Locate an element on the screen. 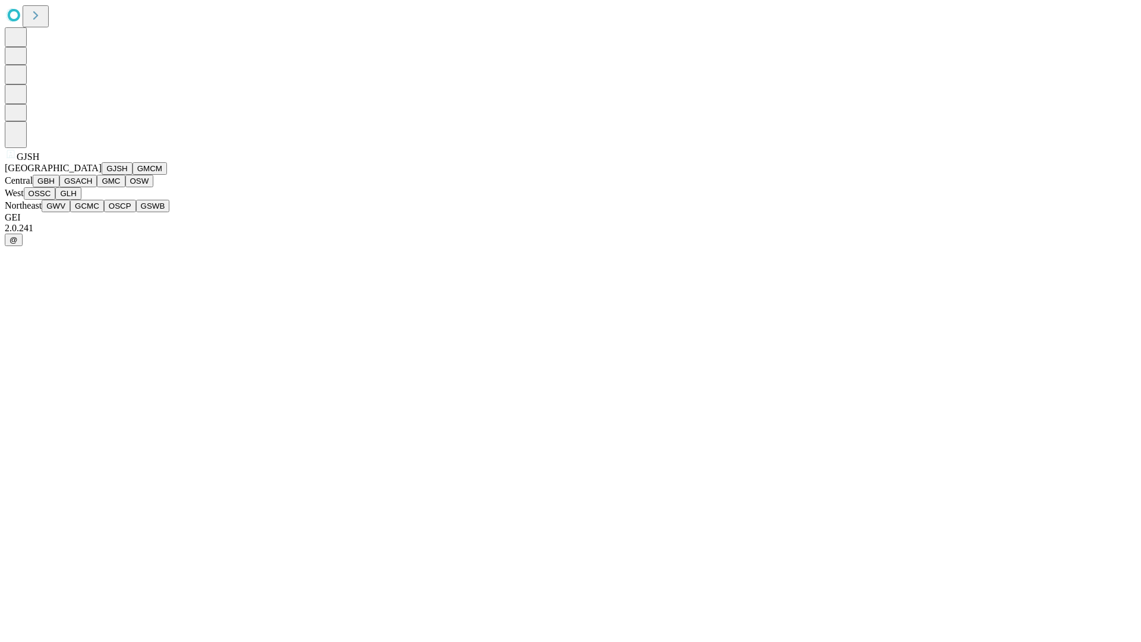 This screenshot has height=642, width=1141. span: Northeast is located at coordinates (23, 205).